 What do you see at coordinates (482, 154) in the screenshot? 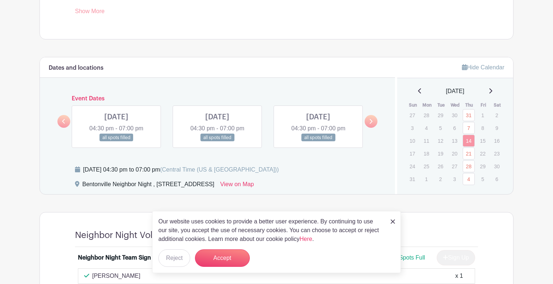
I see `p: 22` at bounding box center [482, 154].